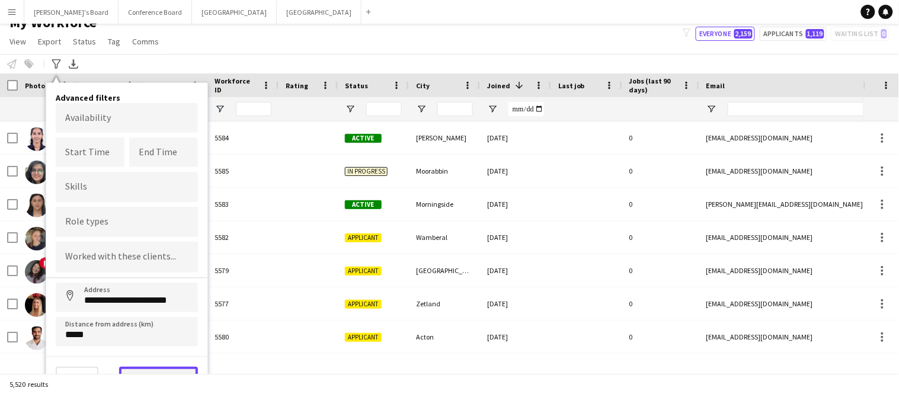  I want to click on span: Rating, so click(297, 85).